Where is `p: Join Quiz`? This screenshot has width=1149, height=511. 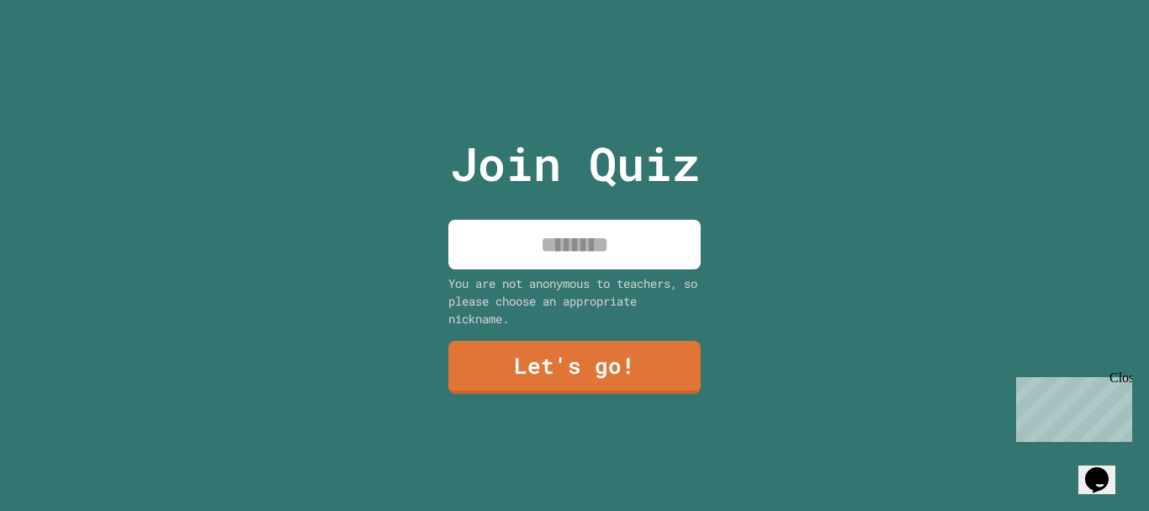 p: Join Quiz is located at coordinates (575, 163).